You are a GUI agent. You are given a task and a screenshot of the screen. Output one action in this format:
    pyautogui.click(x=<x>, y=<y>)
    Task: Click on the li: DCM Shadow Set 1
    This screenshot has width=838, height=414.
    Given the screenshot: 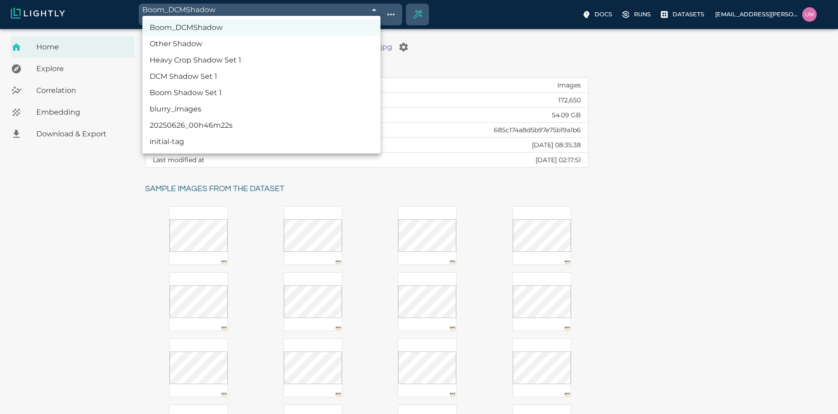 What is the action you would take?
    pyautogui.click(x=261, y=77)
    